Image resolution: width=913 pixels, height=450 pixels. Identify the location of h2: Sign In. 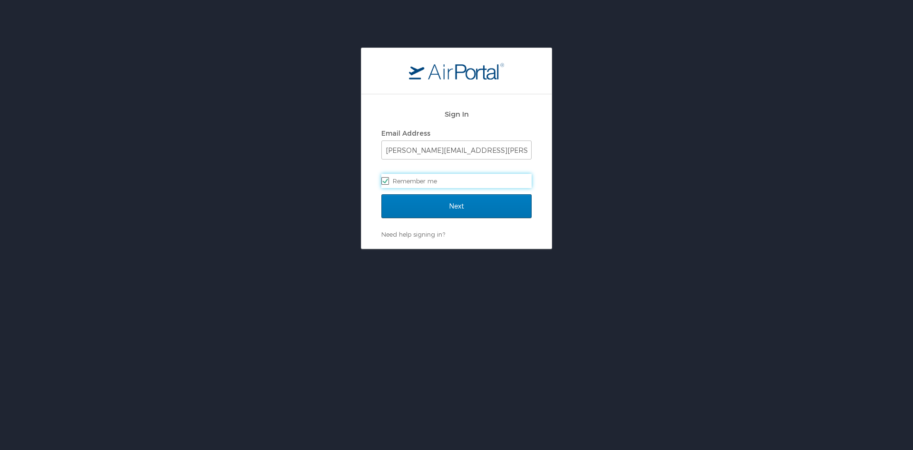
(457, 114).